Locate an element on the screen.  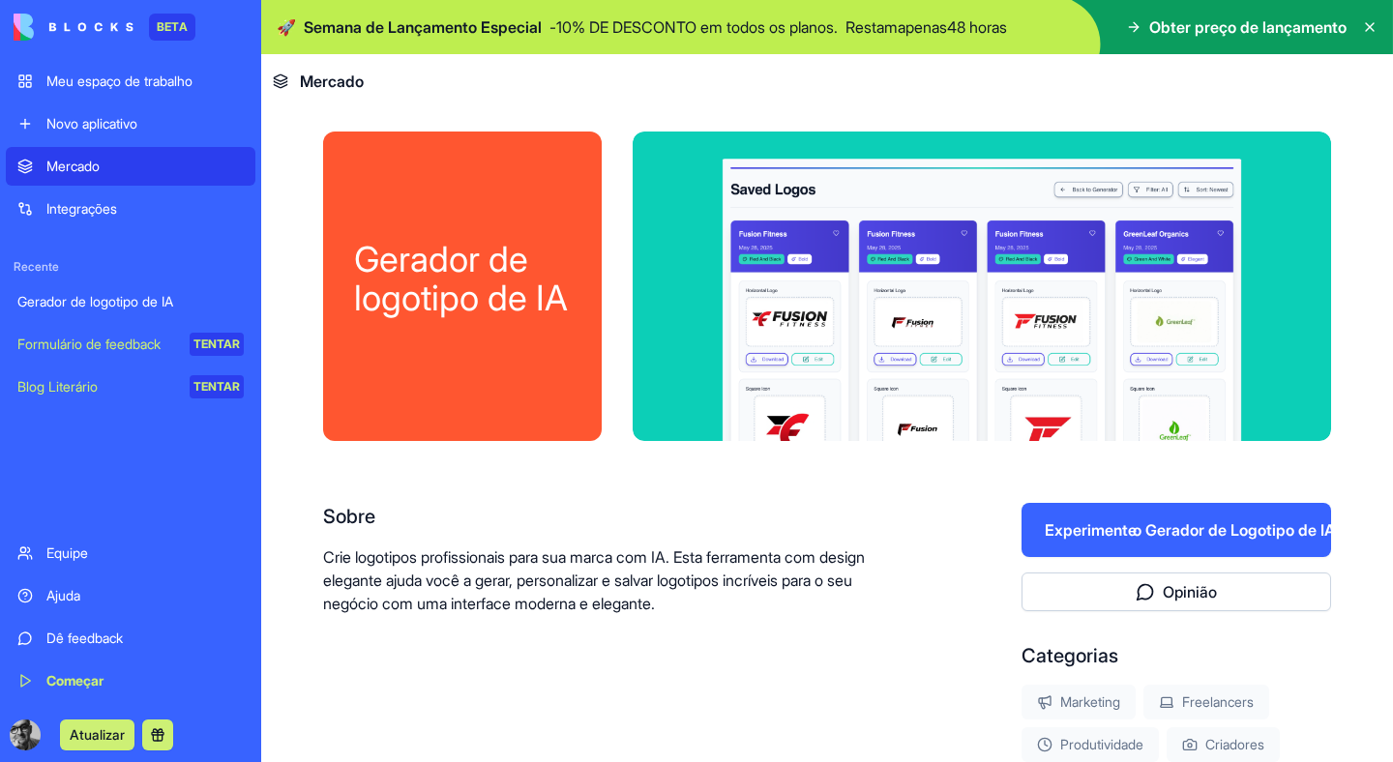
font: 48 horas is located at coordinates (977, 27).